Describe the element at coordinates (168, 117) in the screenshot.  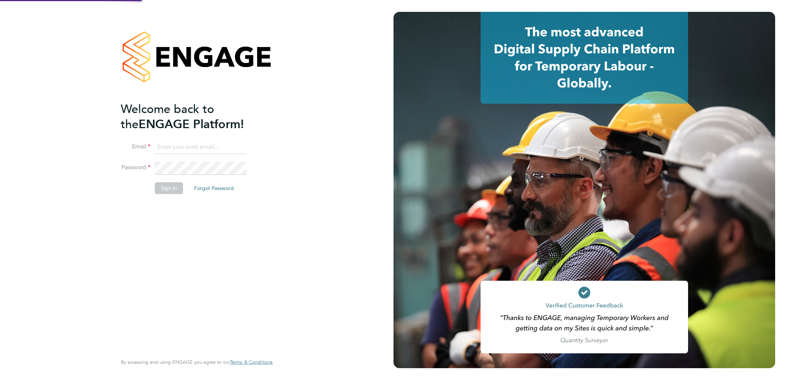
I see `span: Welcome back to the` at that location.